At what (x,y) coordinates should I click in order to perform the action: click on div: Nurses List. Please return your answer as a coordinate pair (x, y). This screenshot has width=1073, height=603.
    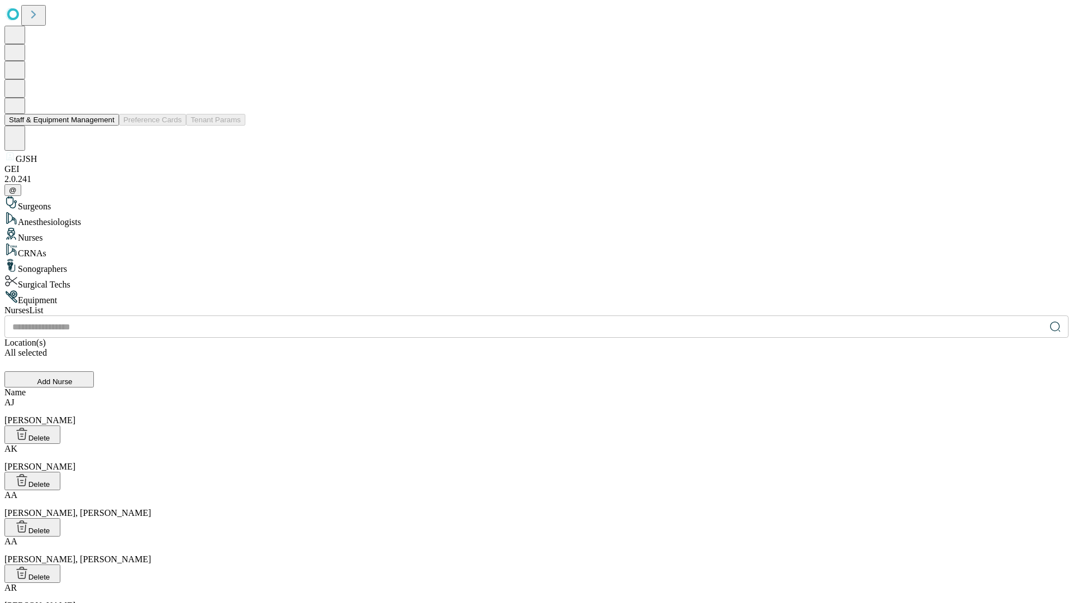
    Looking at the image, I should click on (536, 311).